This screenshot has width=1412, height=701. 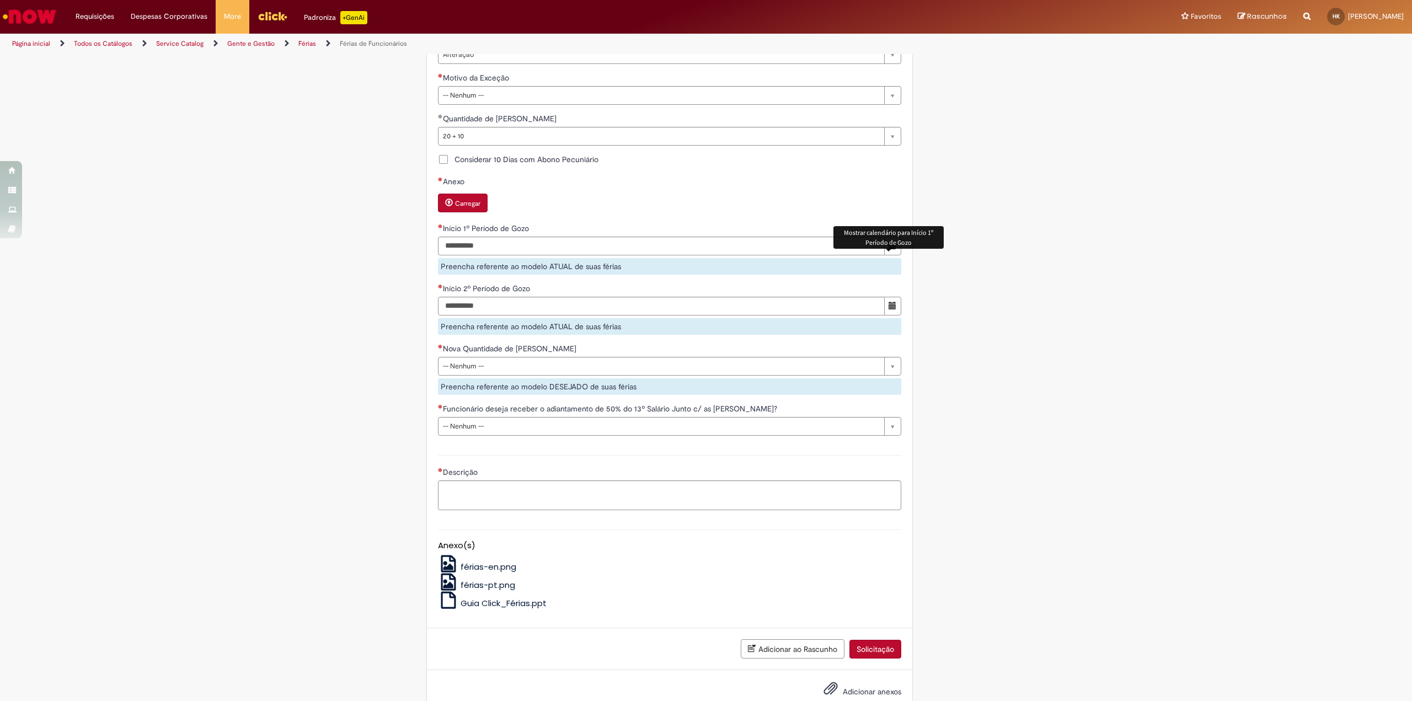 I want to click on a: Rascunhos, so click(x=1262, y=17).